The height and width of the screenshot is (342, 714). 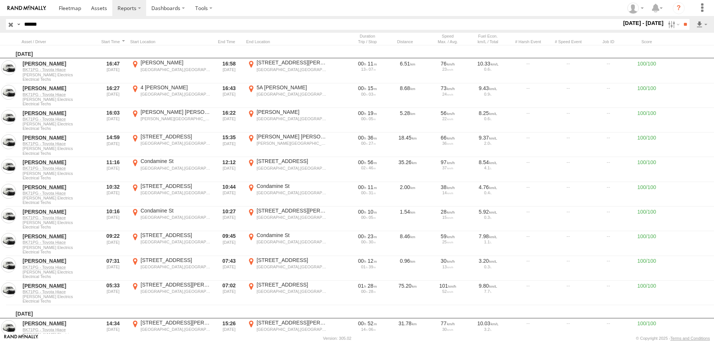 I want to click on span: 14, so click(x=364, y=329).